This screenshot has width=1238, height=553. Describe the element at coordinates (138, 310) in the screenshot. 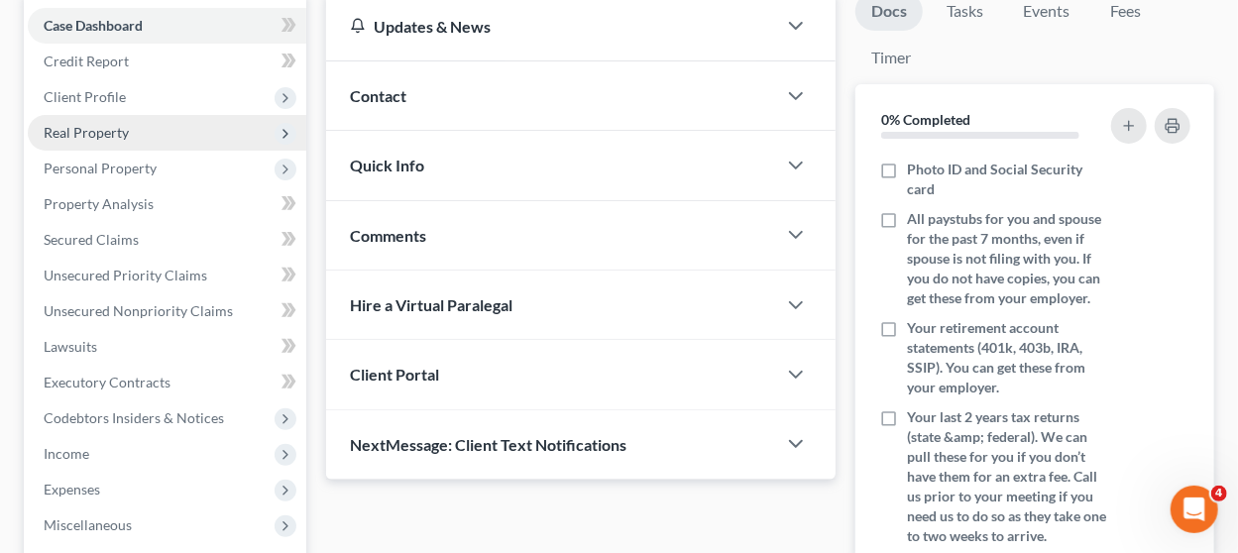

I see `span: Unsecured Nonpriority Claims` at that location.